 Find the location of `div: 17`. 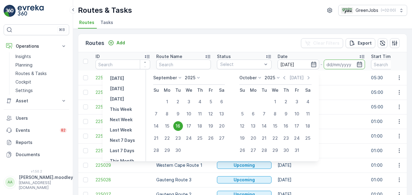

div: 17 is located at coordinates (189, 126).